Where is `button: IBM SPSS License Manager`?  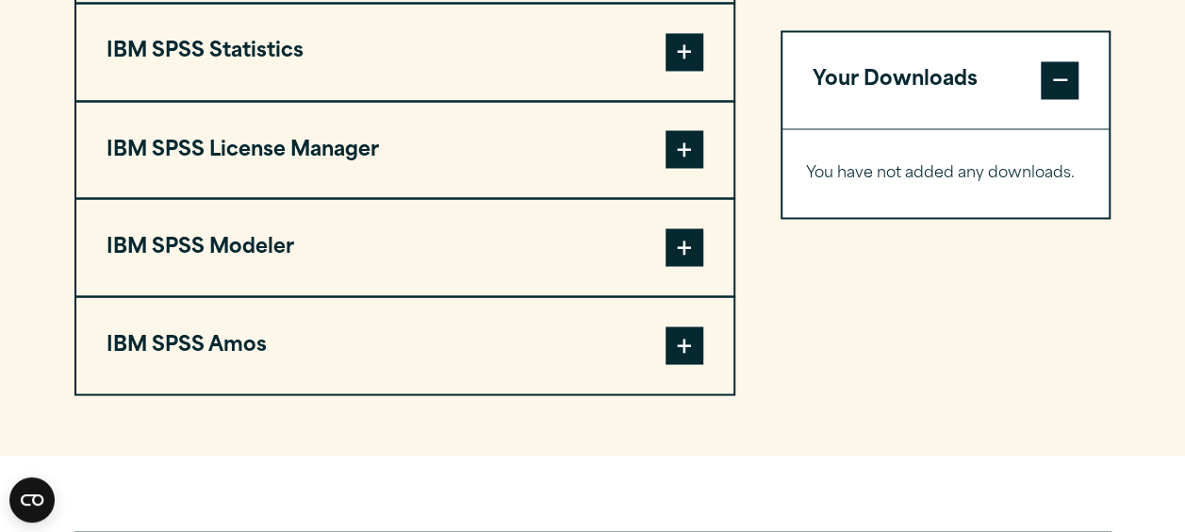
button: IBM SPSS License Manager is located at coordinates (405, 150).